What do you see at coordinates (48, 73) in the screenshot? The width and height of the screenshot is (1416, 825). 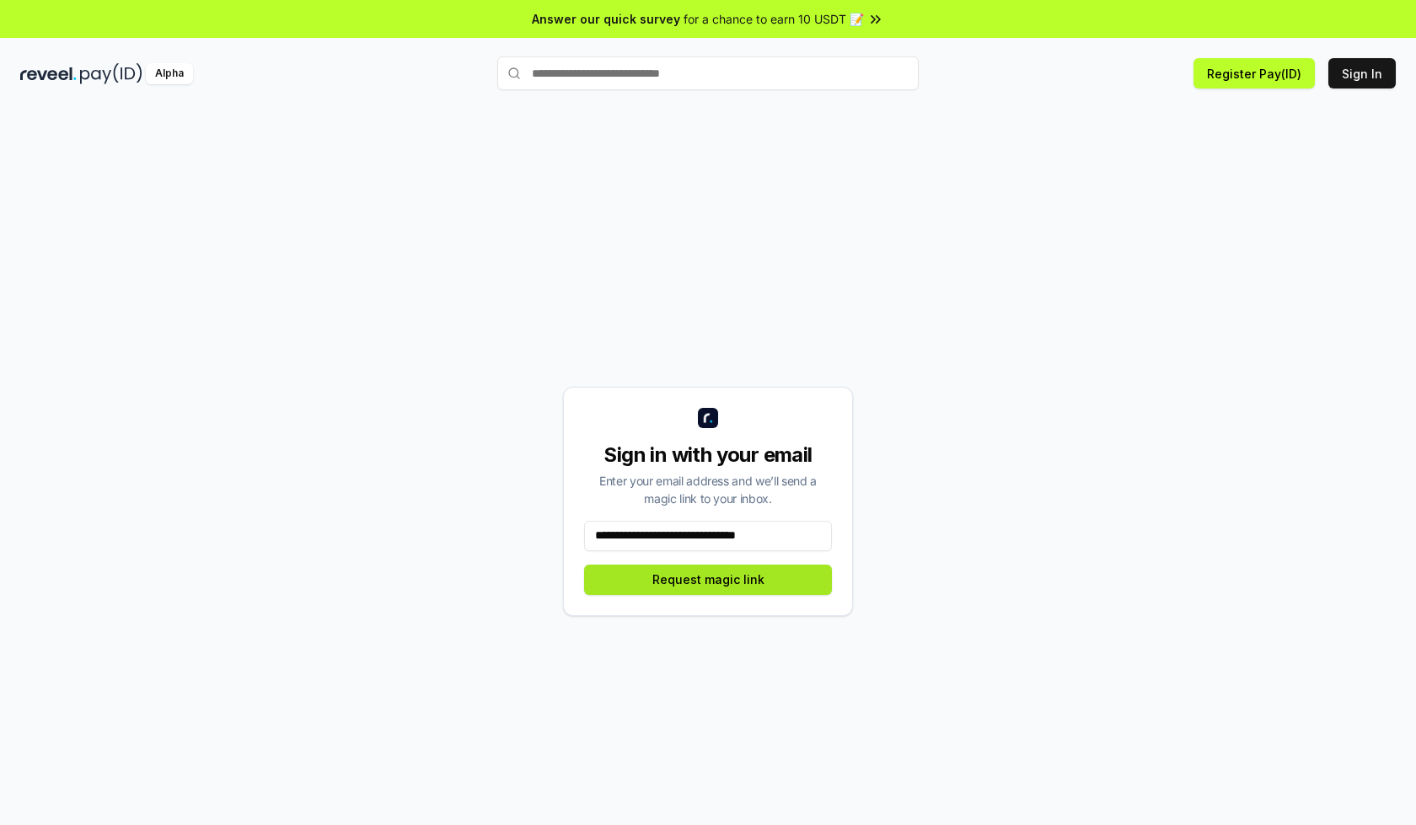 I see `img: reveel_dark` at bounding box center [48, 73].